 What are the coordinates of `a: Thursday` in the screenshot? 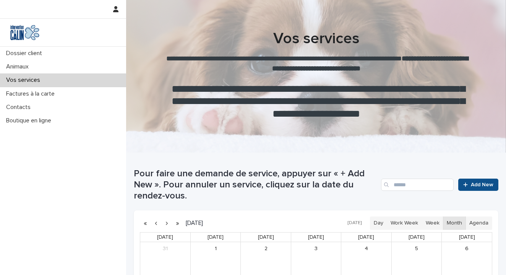 It's located at (366, 237).